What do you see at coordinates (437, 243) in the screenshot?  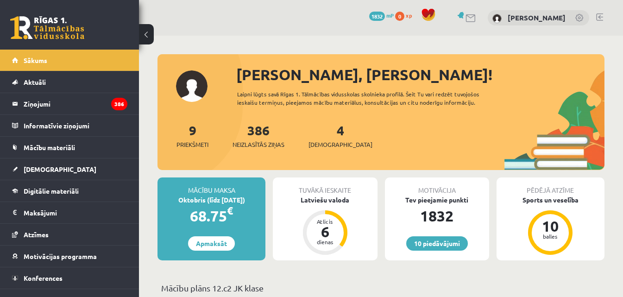 I see `a: 10 piedāvājumi` at bounding box center [437, 243].